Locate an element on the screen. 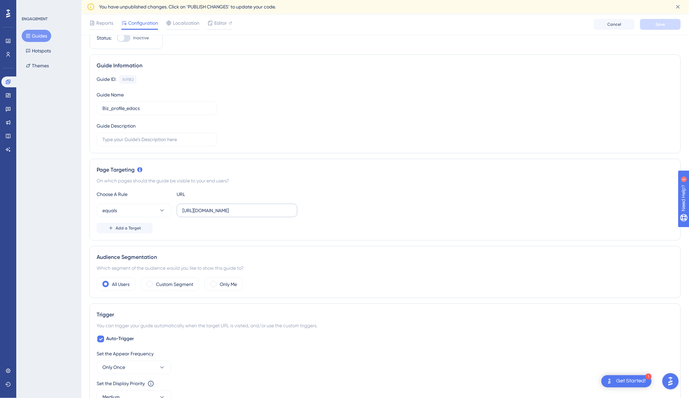 The image size is (689, 398). div: Status: is located at coordinates (104, 38).